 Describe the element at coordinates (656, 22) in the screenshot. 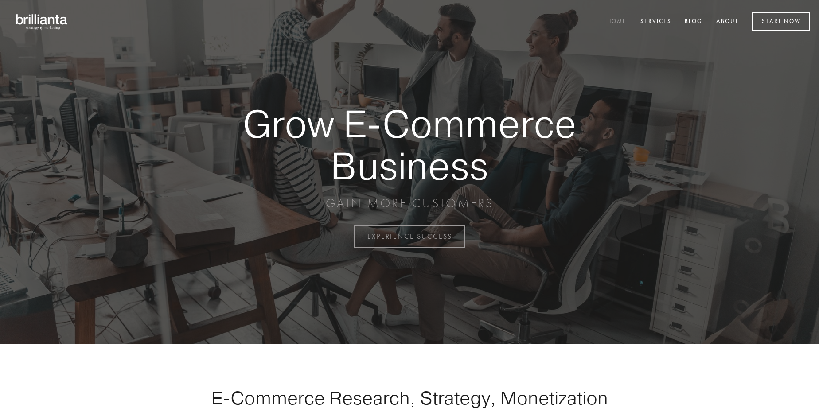

I see `a: Services` at that location.